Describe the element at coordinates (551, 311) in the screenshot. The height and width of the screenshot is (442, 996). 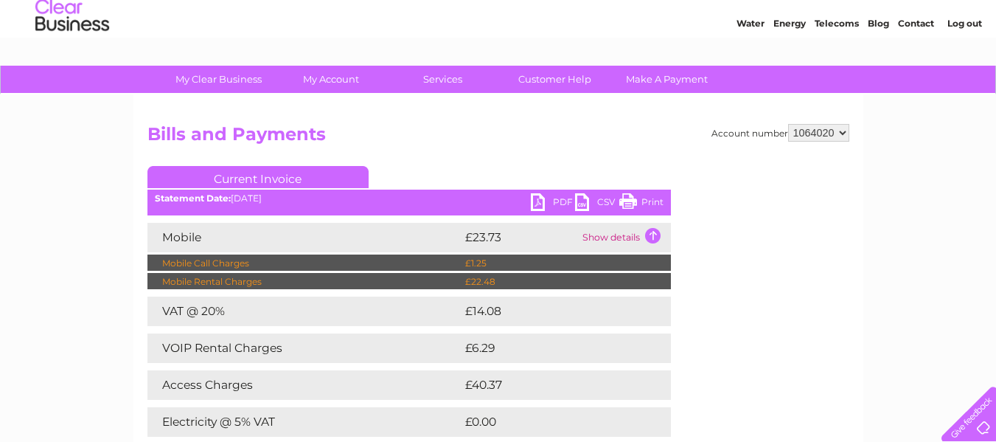
I see `td: £14.08` at that location.